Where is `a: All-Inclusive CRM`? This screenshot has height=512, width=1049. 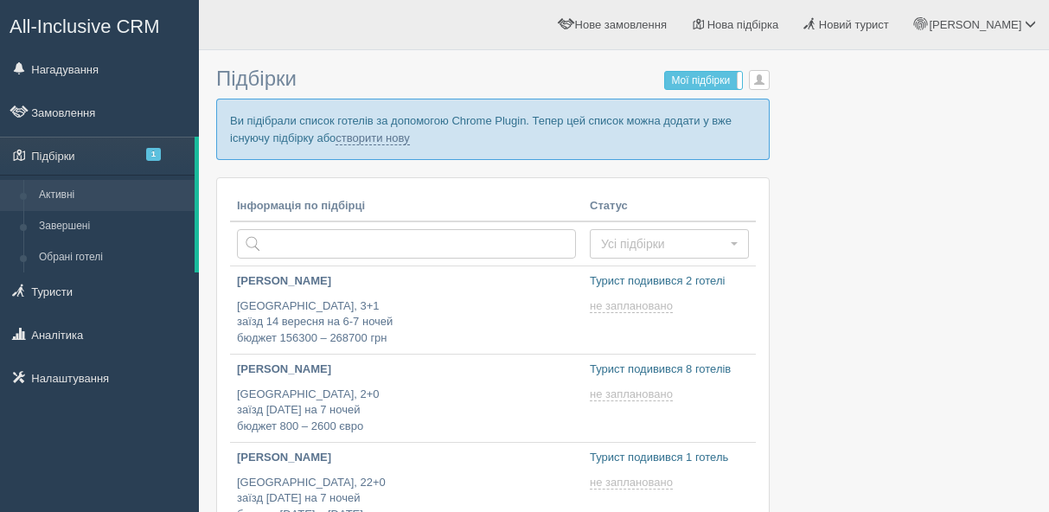
a: All-Inclusive CRM is located at coordinates (99, 24).